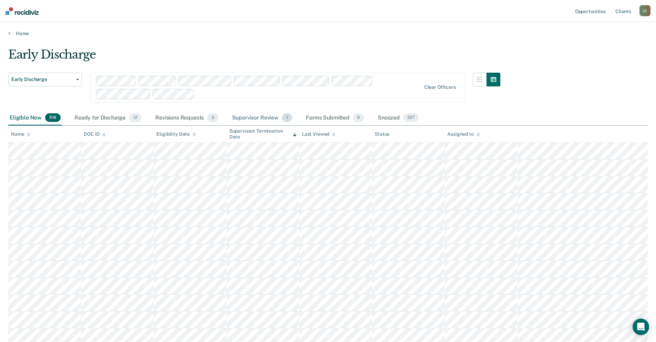  Describe the element at coordinates (382, 134) in the screenshot. I see `div: Status` at that location.